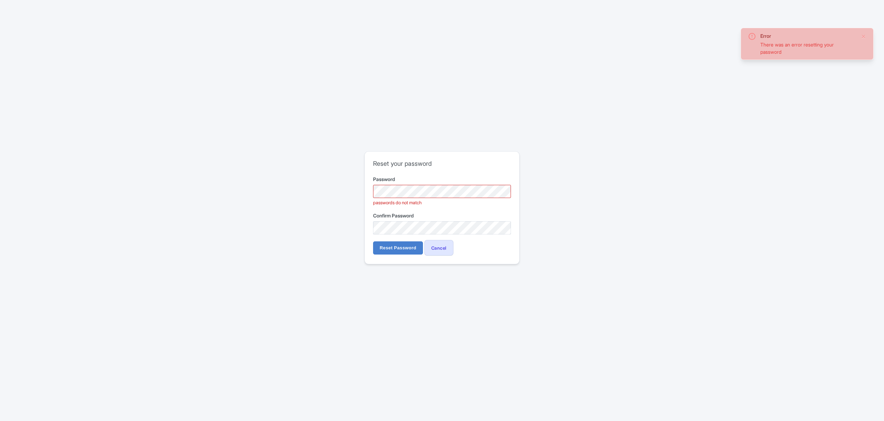  What do you see at coordinates (442, 179) in the screenshot?
I see `label: Password` at bounding box center [442, 179].